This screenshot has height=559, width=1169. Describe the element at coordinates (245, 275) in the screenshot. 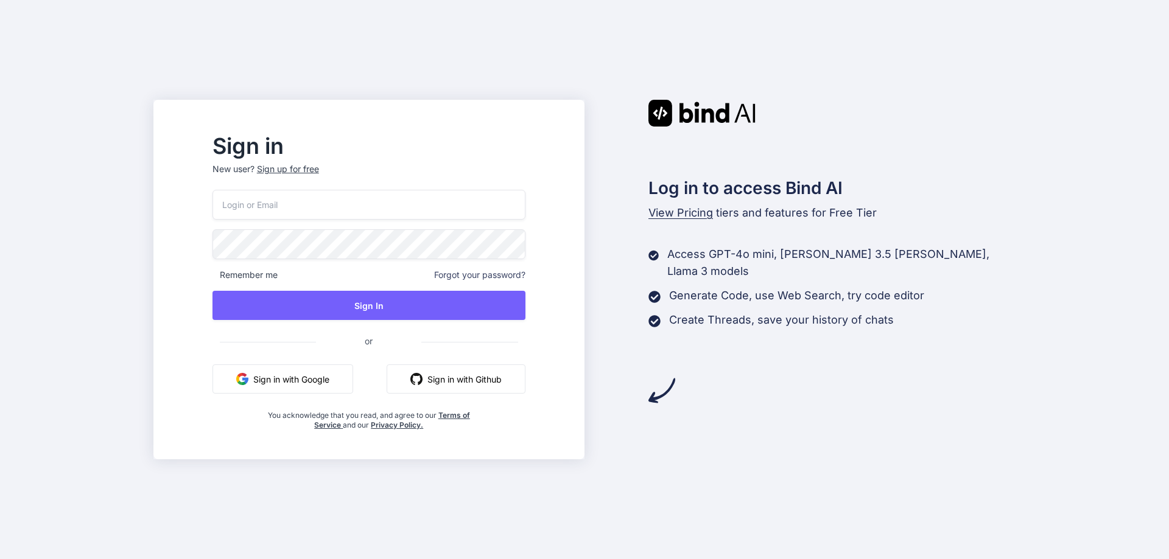

I see `span: Remember me` at that location.